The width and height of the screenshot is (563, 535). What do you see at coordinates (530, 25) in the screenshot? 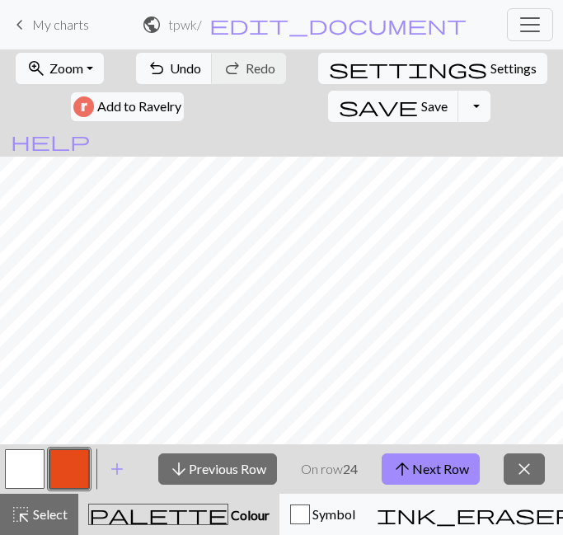
I see `button: Toggle navigation` at bounding box center [530, 25].